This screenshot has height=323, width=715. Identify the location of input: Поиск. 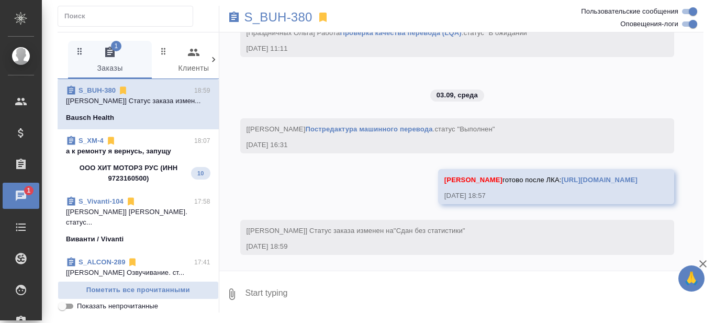
(128, 16).